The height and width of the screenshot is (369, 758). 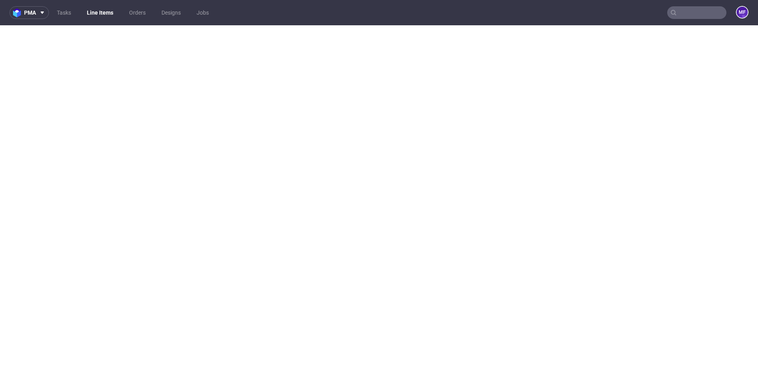 I want to click on a: Tasks, so click(x=64, y=13).